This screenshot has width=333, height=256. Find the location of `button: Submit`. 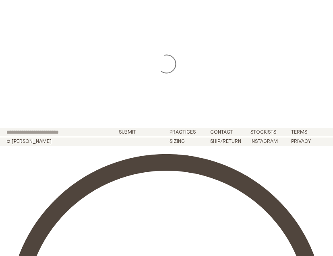

button: Submit is located at coordinates (127, 132).